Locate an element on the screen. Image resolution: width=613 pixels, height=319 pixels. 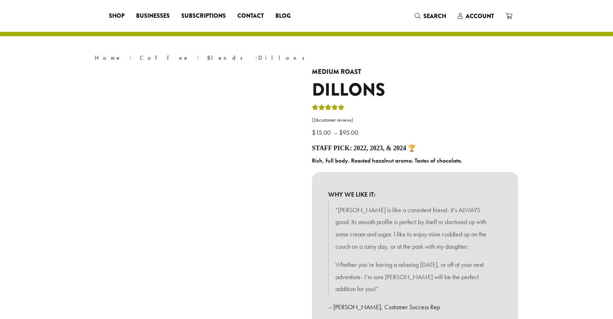
bdi: 15.00 is located at coordinates (322, 132).